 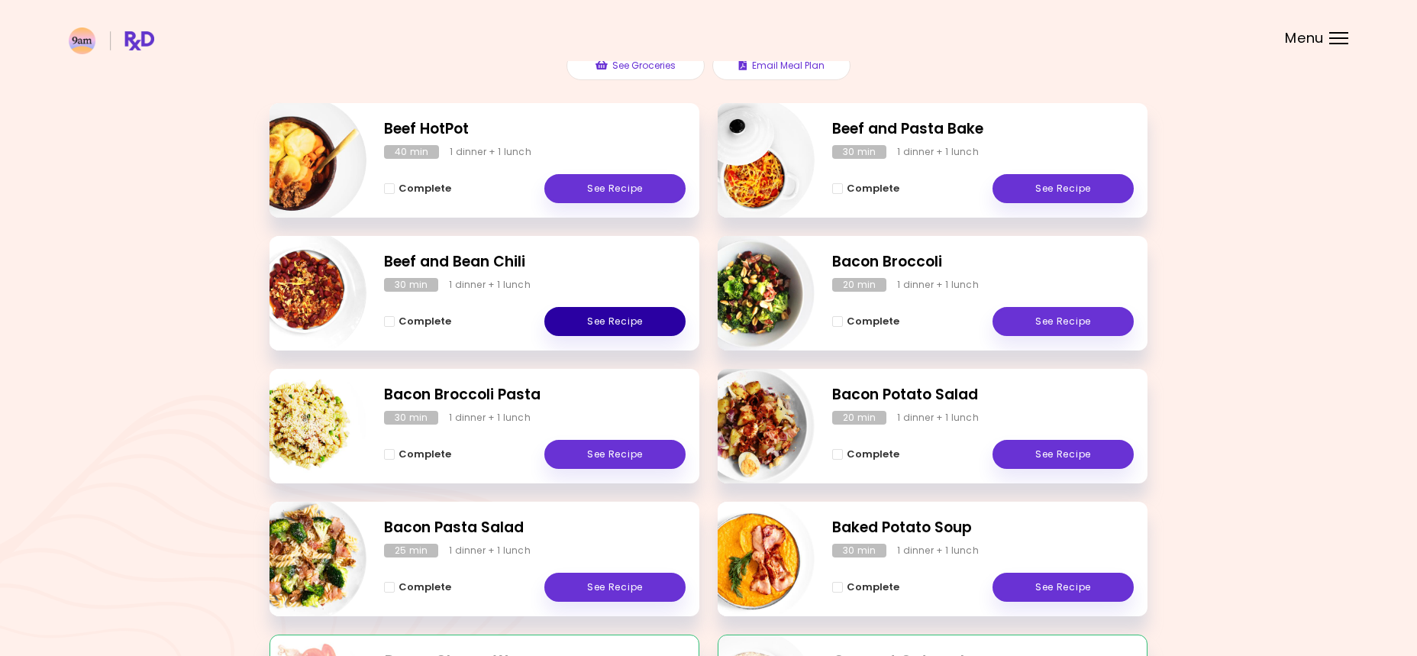 What do you see at coordinates (614, 321) in the screenshot?
I see `a: See Recipe - Beef and Bean Chili` at bounding box center [614, 321].